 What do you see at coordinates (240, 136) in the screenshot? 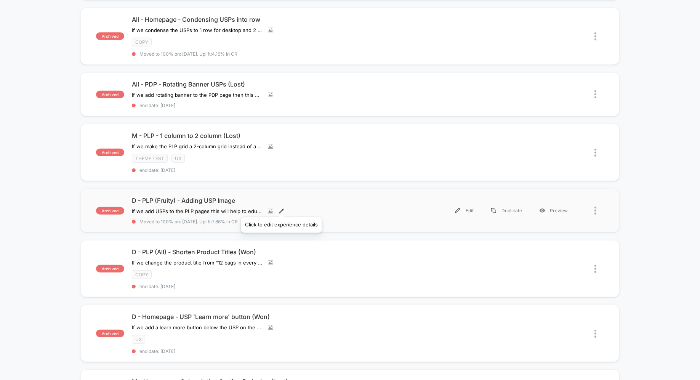
I see `span: M - PLP - 1 column to 2 column (Lost)` at bounding box center [240, 136].